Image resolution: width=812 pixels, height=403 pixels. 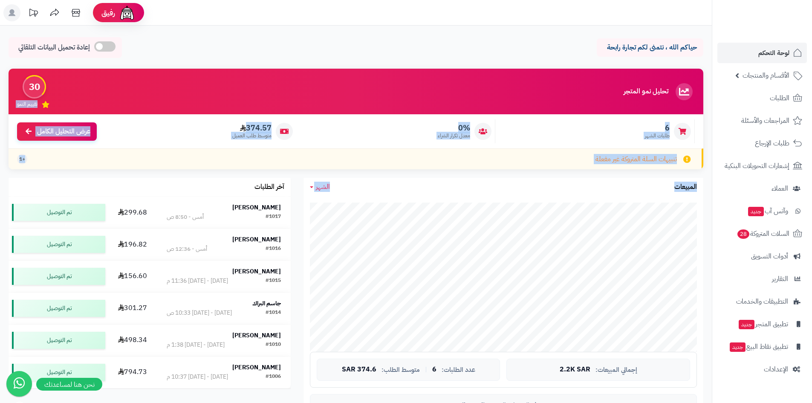 What do you see at coordinates (765, 121) in the screenshot?
I see `span: المراجعات والأسئلة` at bounding box center [765, 121].